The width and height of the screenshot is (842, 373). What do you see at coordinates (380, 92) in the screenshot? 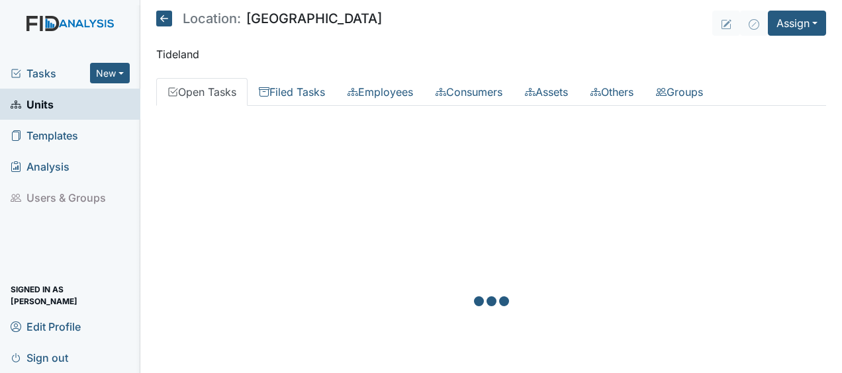
I see `a: Employees` at bounding box center [380, 92].